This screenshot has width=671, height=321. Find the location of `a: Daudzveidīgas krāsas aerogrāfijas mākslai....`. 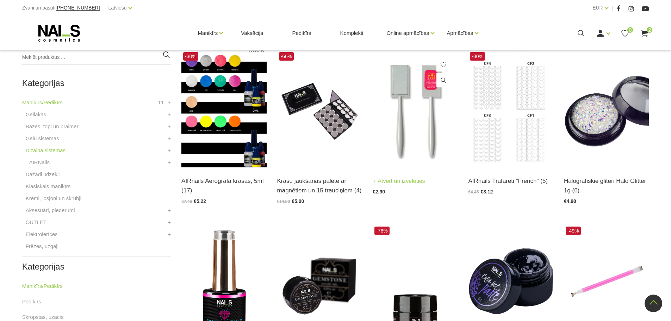

a: Daudzveidīgas krāsas aerogrāfijas mākslai.... is located at coordinates (224, 109).